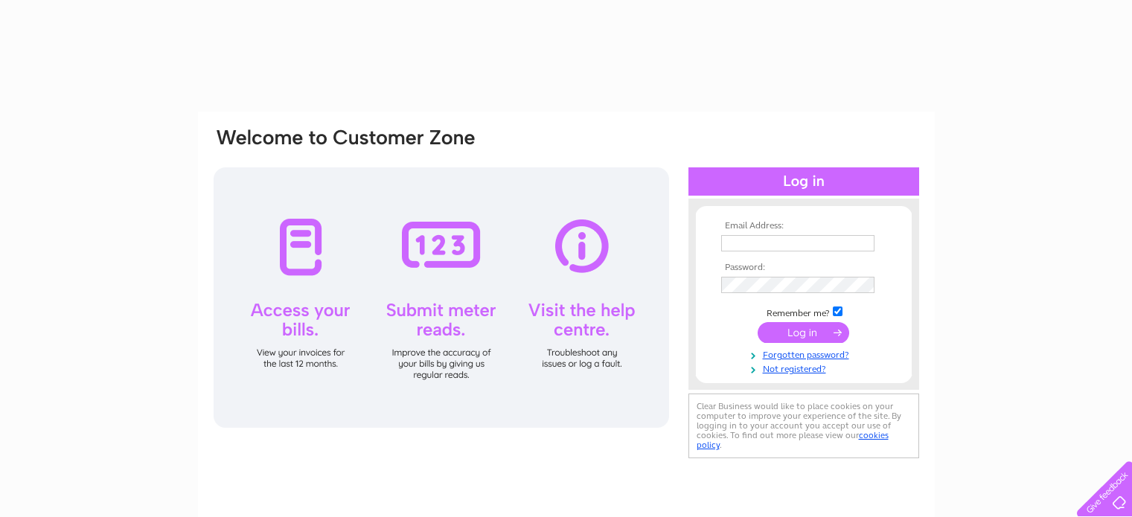 This screenshot has width=1132, height=517. I want to click on a: Not registered?, so click(805, 368).